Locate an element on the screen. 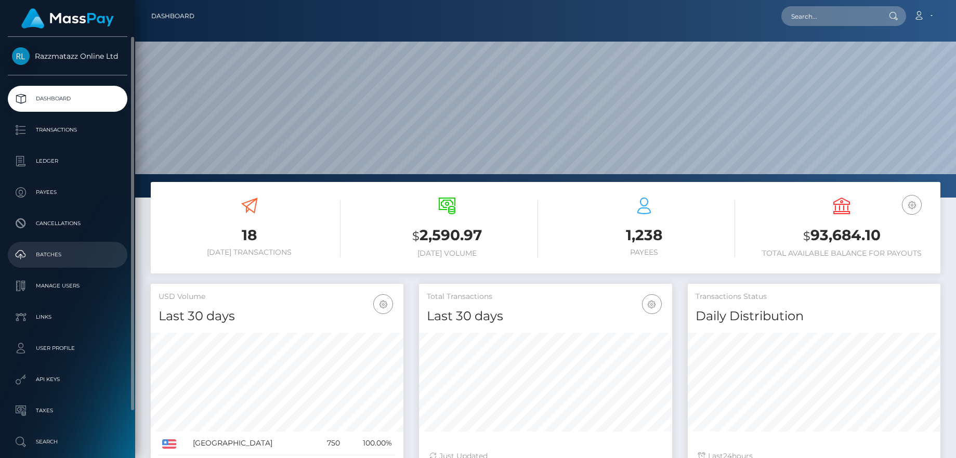 The image size is (956, 458). h4: Daily Distribution is located at coordinates (814, 316).